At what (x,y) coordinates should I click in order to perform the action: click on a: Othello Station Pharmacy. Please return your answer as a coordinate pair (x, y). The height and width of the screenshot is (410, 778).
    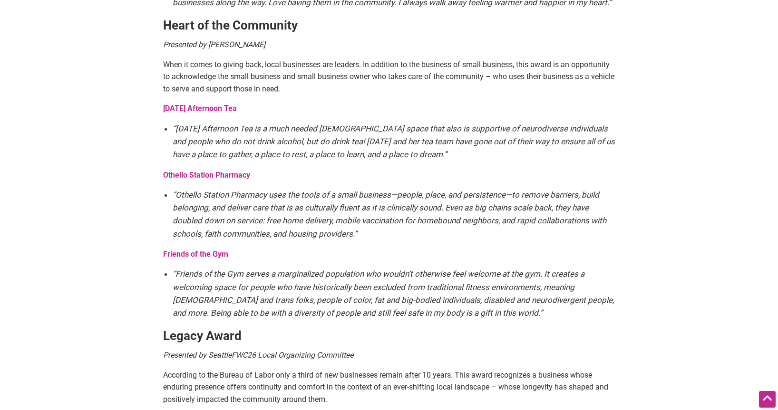
    Looking at the image, I should click on (207, 175).